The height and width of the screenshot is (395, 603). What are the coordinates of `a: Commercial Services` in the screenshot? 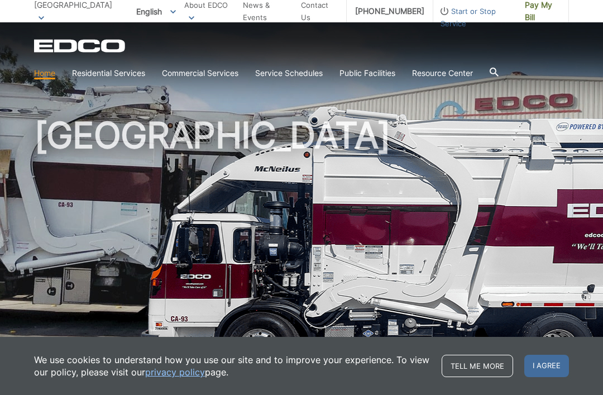 It's located at (200, 73).